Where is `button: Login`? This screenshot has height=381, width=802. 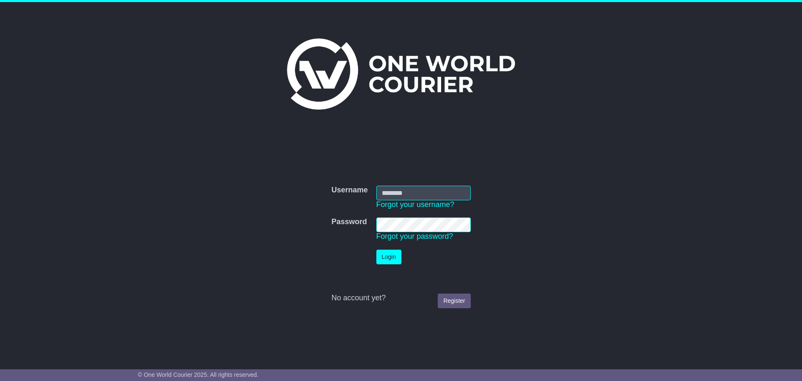
button: Login is located at coordinates (389, 257).